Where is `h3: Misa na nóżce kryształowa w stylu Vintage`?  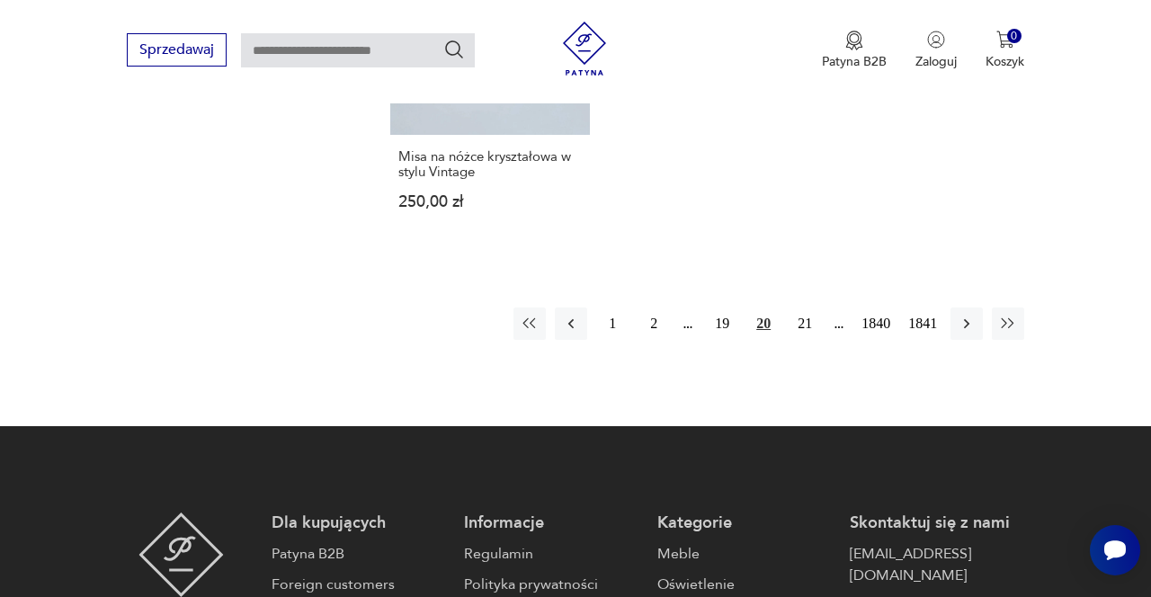 h3: Misa na nóżce kryształowa w stylu Vintage is located at coordinates (490, 165).